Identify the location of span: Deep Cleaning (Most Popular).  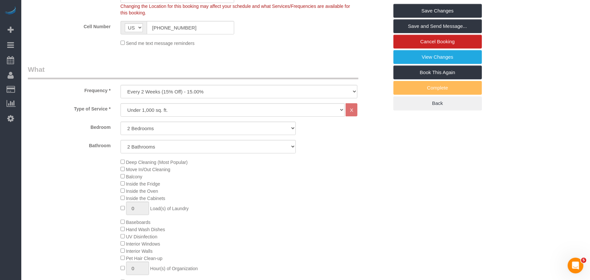
(157, 162).